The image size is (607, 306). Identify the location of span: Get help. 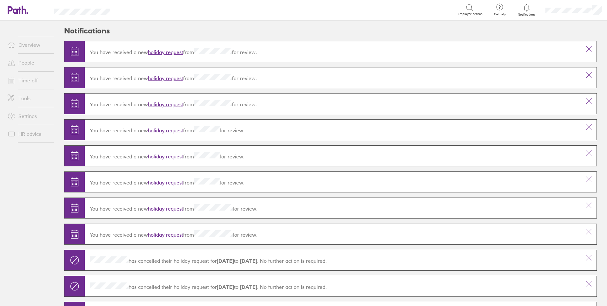
(500, 14).